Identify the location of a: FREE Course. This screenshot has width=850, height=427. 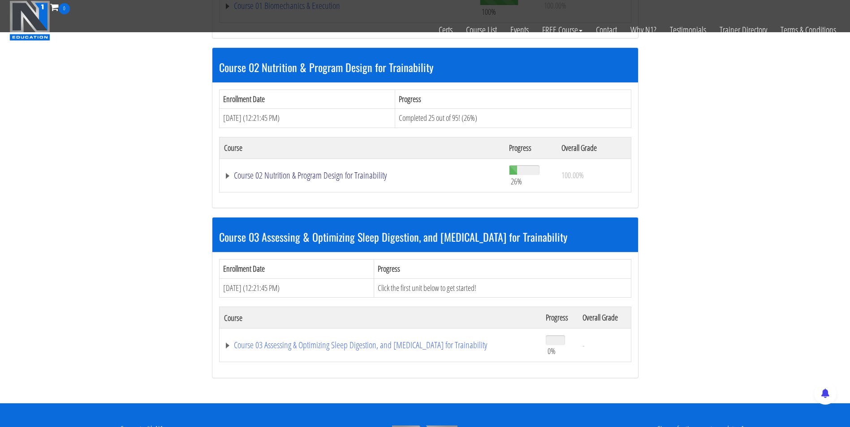
(562, 30).